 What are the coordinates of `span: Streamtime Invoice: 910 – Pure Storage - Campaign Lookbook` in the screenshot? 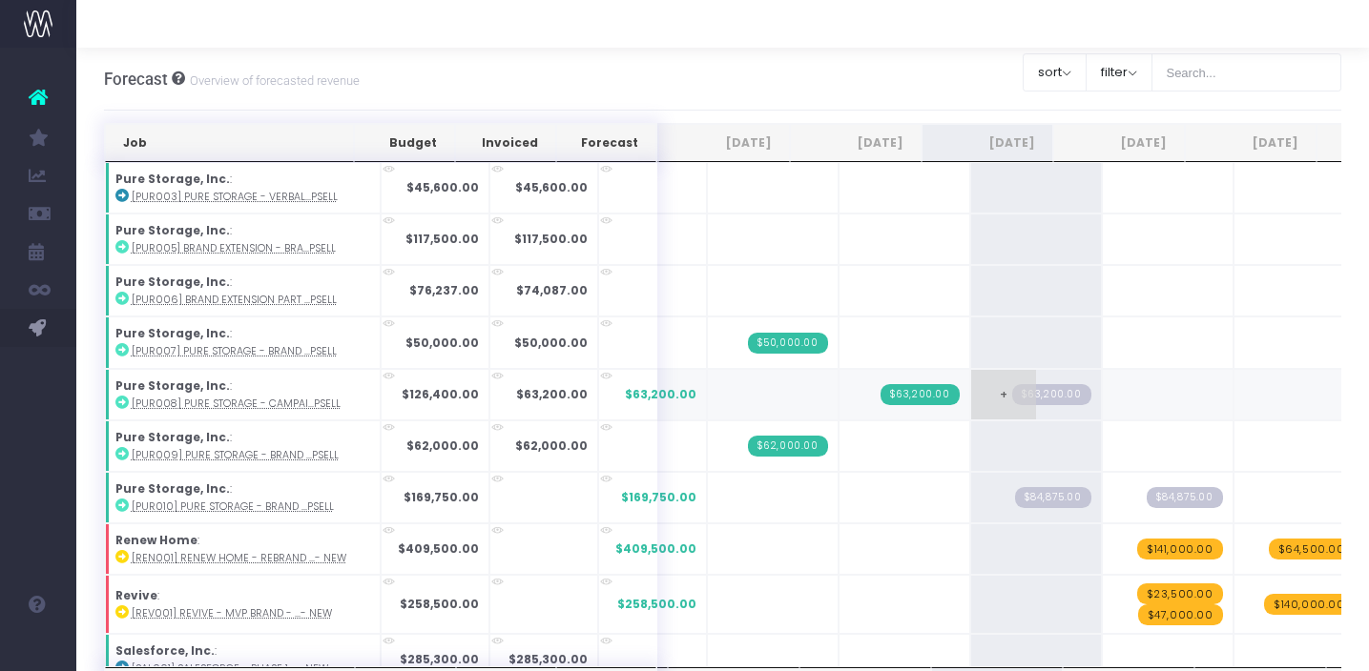 It's located at (919, 395).